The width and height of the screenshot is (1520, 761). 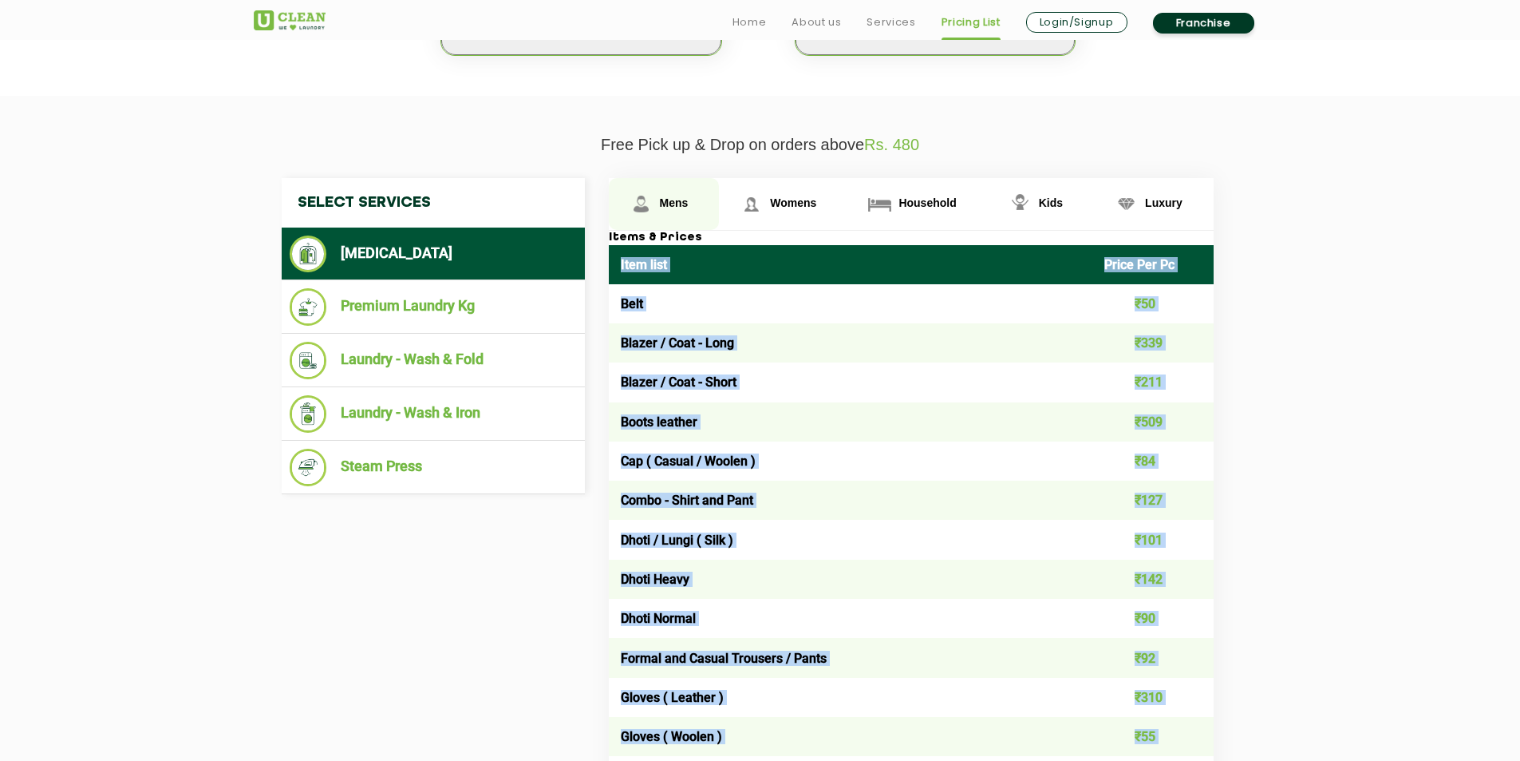 What do you see at coordinates (851, 736) in the screenshot?
I see `td: Gloves ( Woolen )` at bounding box center [851, 736].